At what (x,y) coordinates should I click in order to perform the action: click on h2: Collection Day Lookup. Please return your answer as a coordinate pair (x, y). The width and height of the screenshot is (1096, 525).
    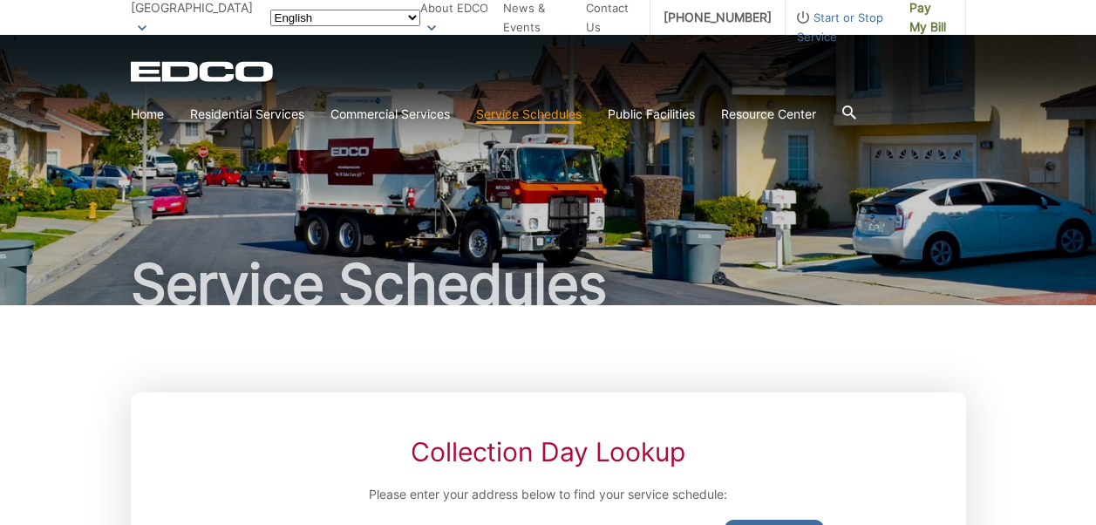
    Looking at the image, I should click on (547, 452).